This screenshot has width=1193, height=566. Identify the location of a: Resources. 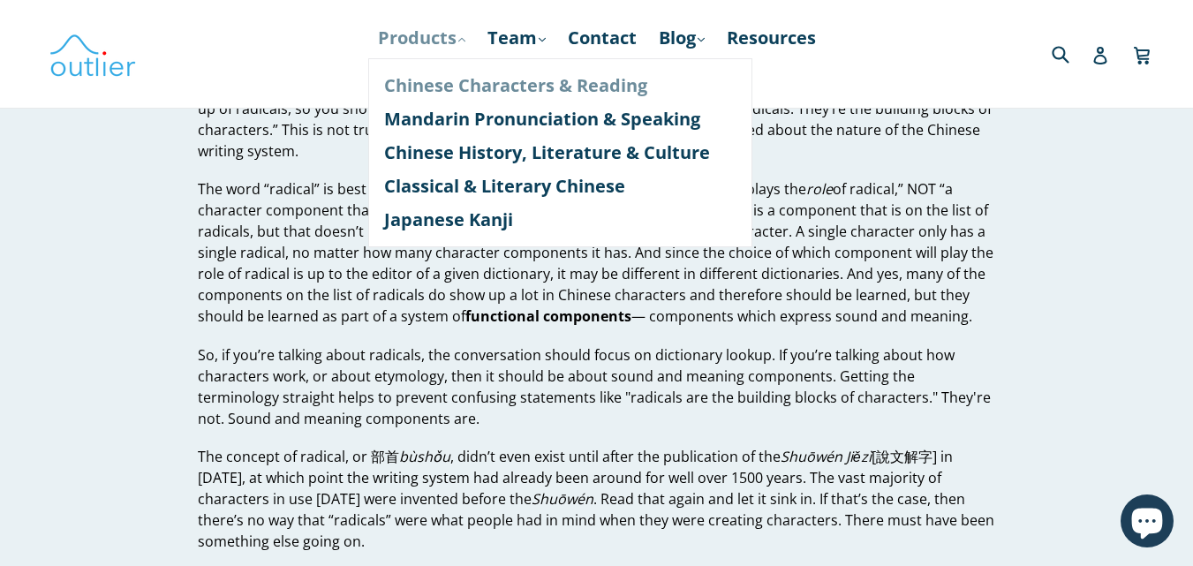
(771, 38).